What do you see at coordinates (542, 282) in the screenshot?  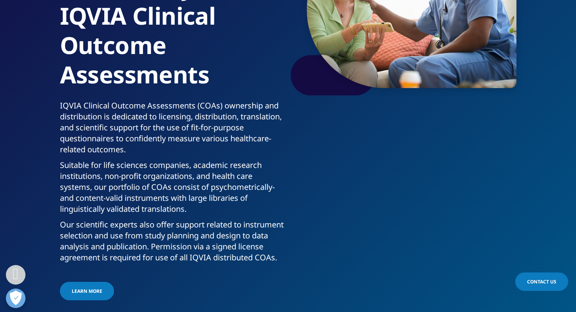 I see `span: Contact Us` at bounding box center [542, 282].